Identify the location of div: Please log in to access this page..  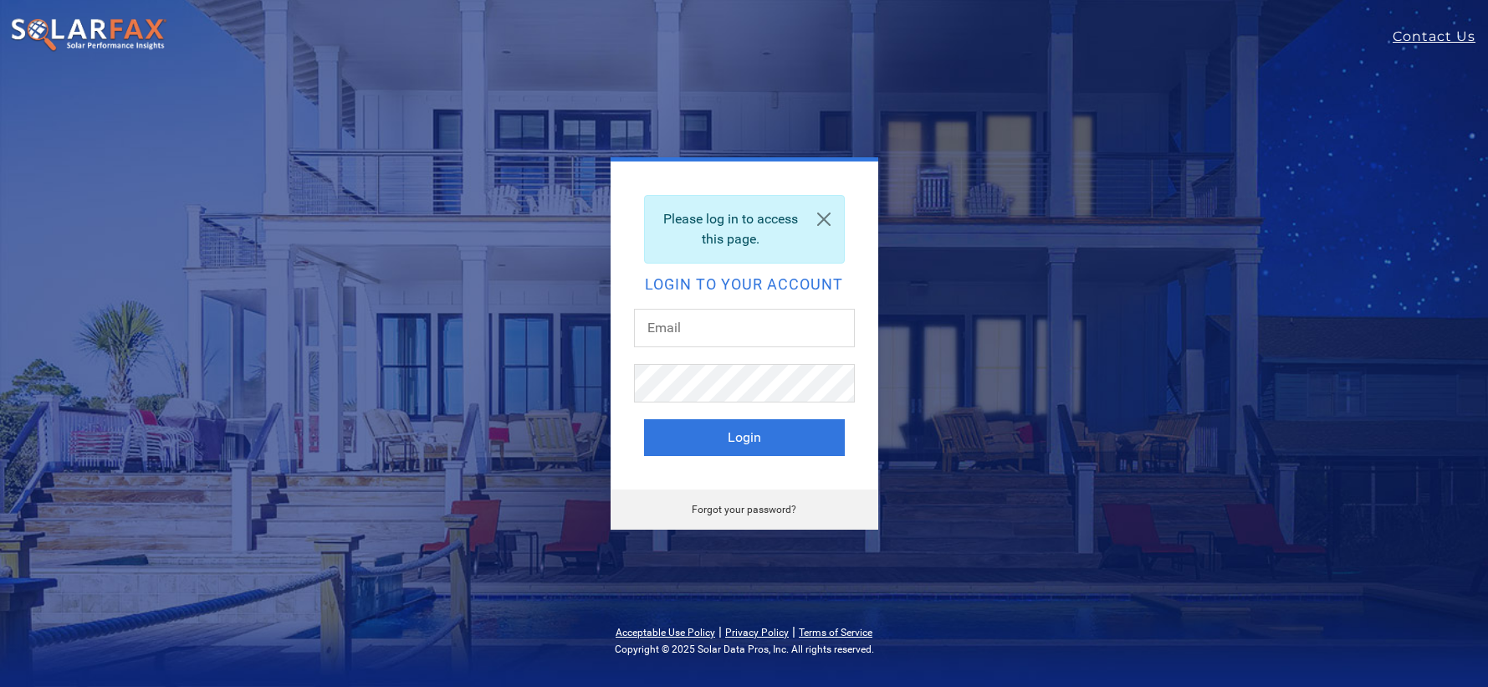
(745, 229).